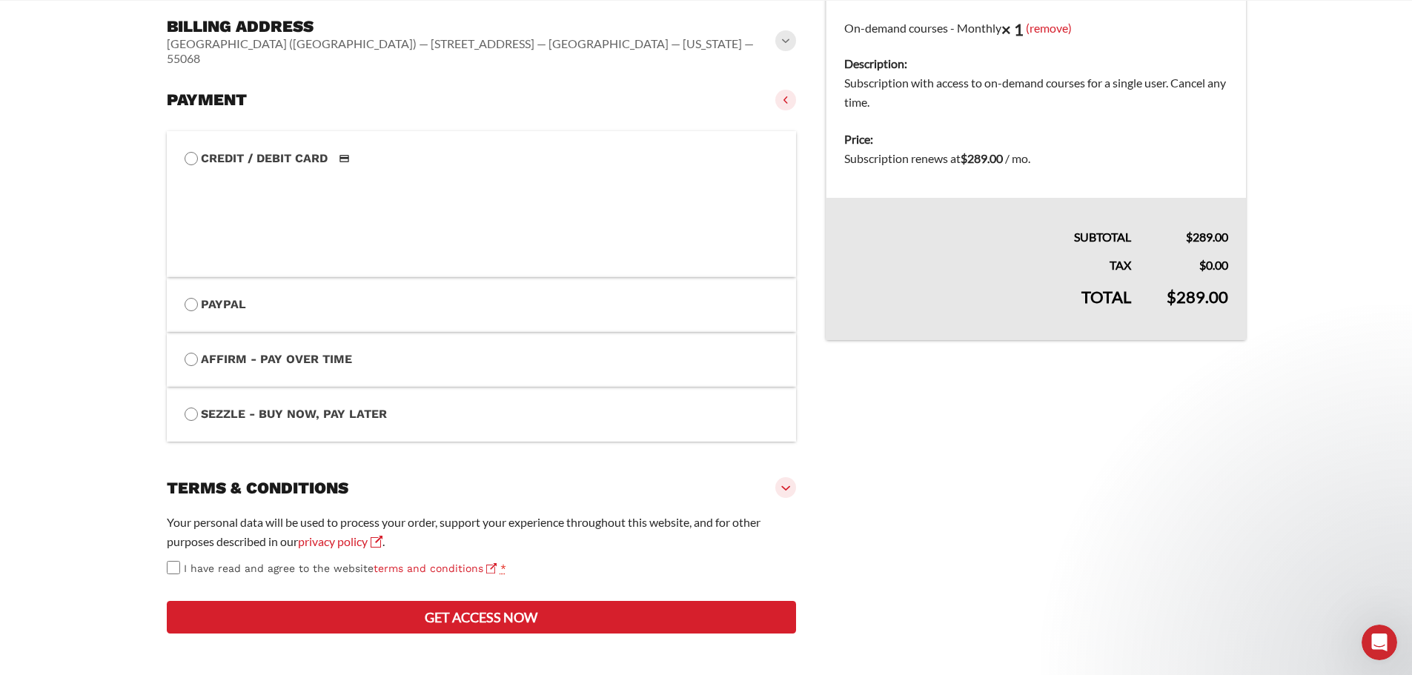 This screenshot has width=1412, height=675. What do you see at coordinates (482, 414) in the screenshot?
I see `label: Sezzle - Buy Now, Pay Later` at bounding box center [482, 414].